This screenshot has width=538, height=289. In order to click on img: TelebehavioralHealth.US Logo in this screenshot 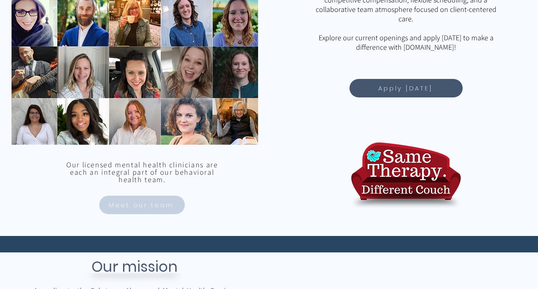, I will do `click(406, 175)`.